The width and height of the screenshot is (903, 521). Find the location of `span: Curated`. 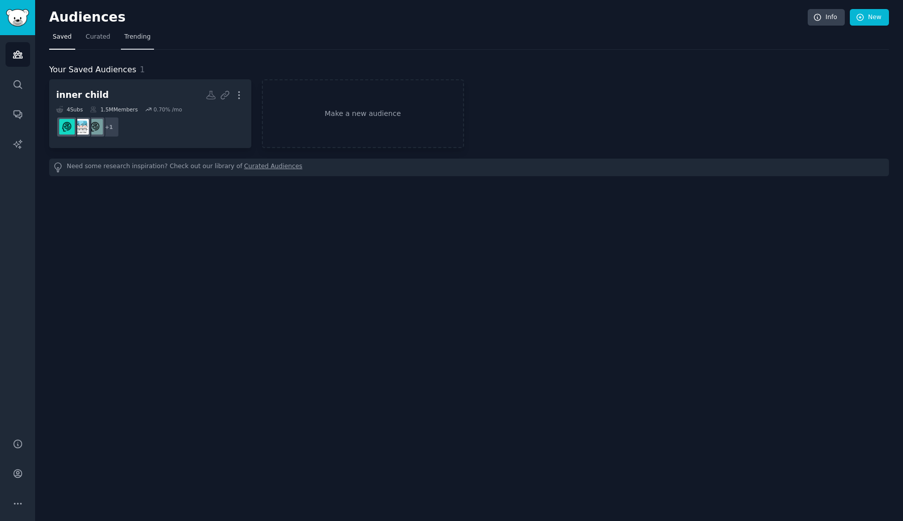

span: Curated is located at coordinates (98, 37).